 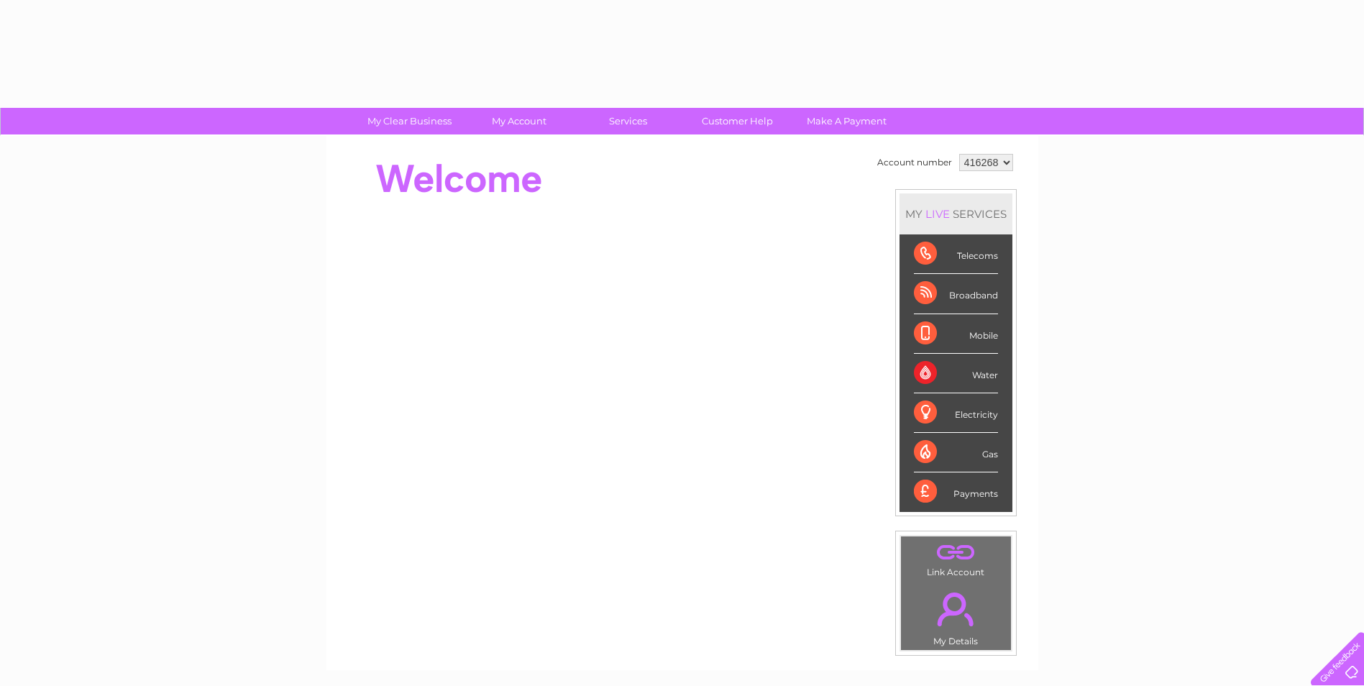 What do you see at coordinates (409, 121) in the screenshot?
I see `a: My Clear Business` at bounding box center [409, 121].